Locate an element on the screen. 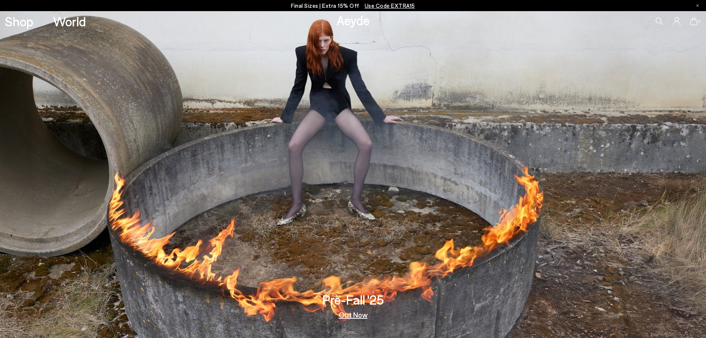 The width and height of the screenshot is (706, 338). p: Final Sizes | Extra 15% Off is located at coordinates (353, 6).